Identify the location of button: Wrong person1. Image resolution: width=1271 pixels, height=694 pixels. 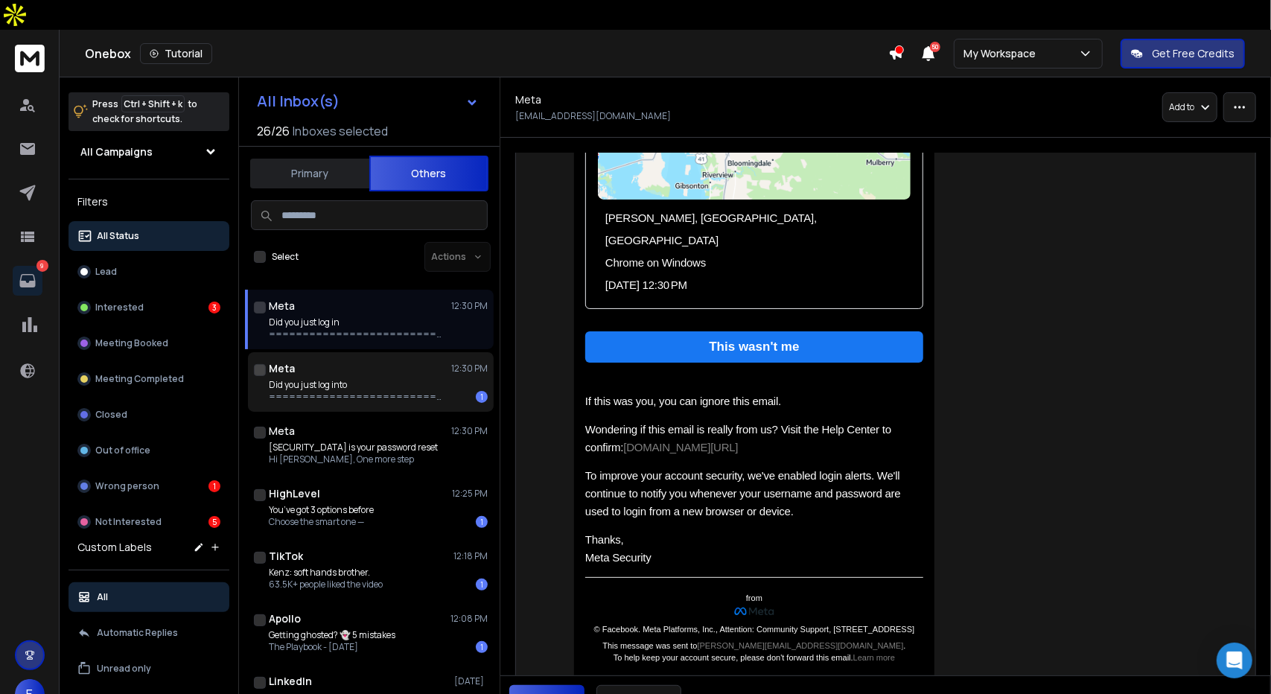
(149, 486).